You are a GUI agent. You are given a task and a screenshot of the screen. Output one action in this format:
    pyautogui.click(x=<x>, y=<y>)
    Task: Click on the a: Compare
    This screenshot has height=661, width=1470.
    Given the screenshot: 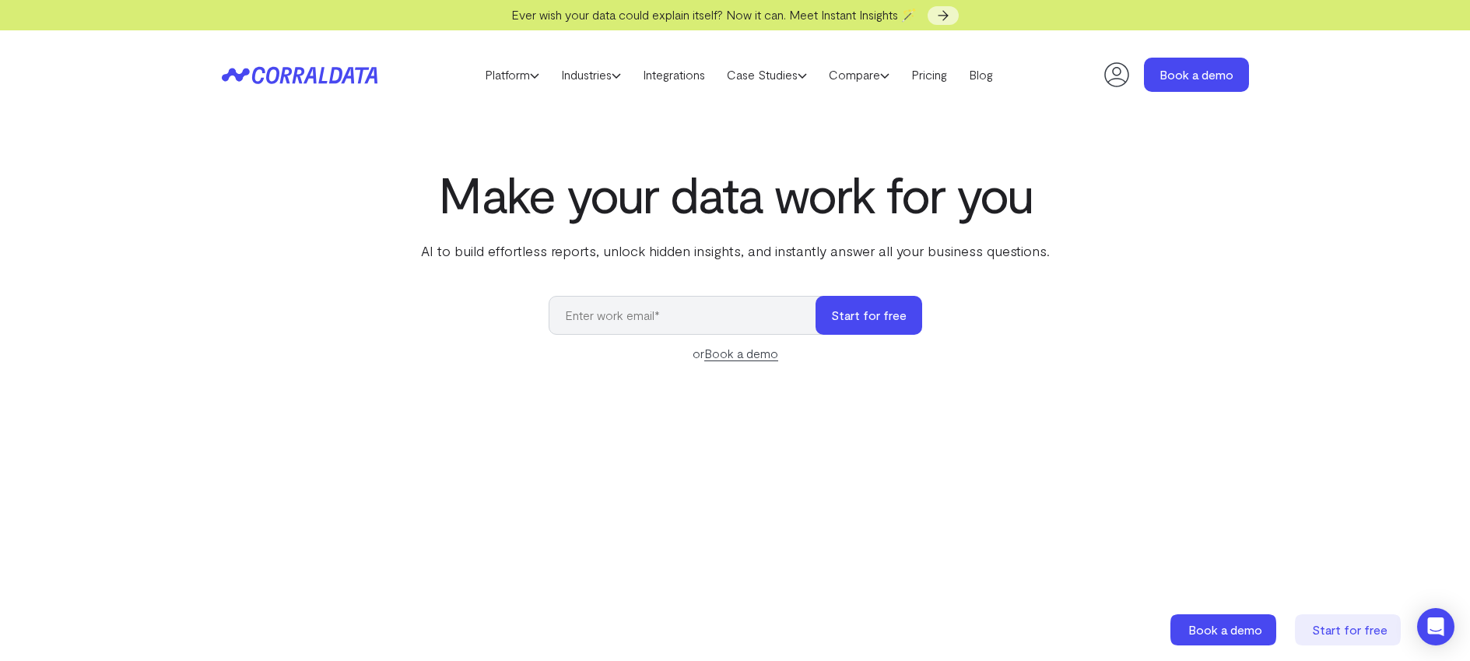 What is the action you would take?
    pyautogui.click(x=859, y=75)
    